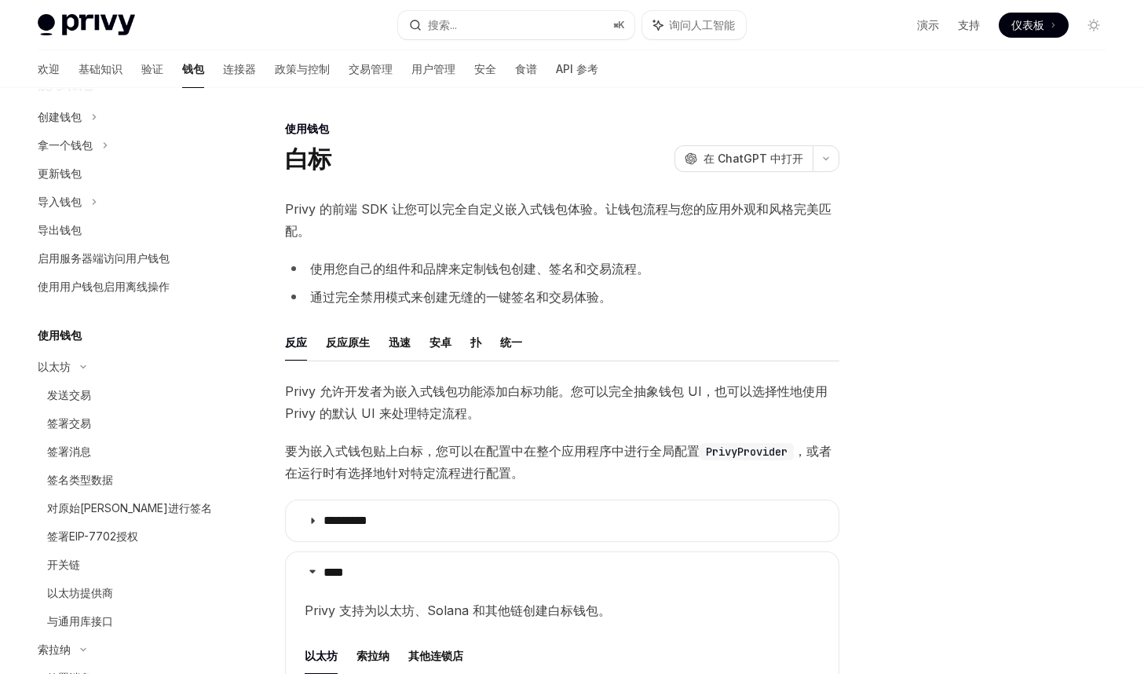  I want to click on button: 切换暗模式, so click(1094, 25).